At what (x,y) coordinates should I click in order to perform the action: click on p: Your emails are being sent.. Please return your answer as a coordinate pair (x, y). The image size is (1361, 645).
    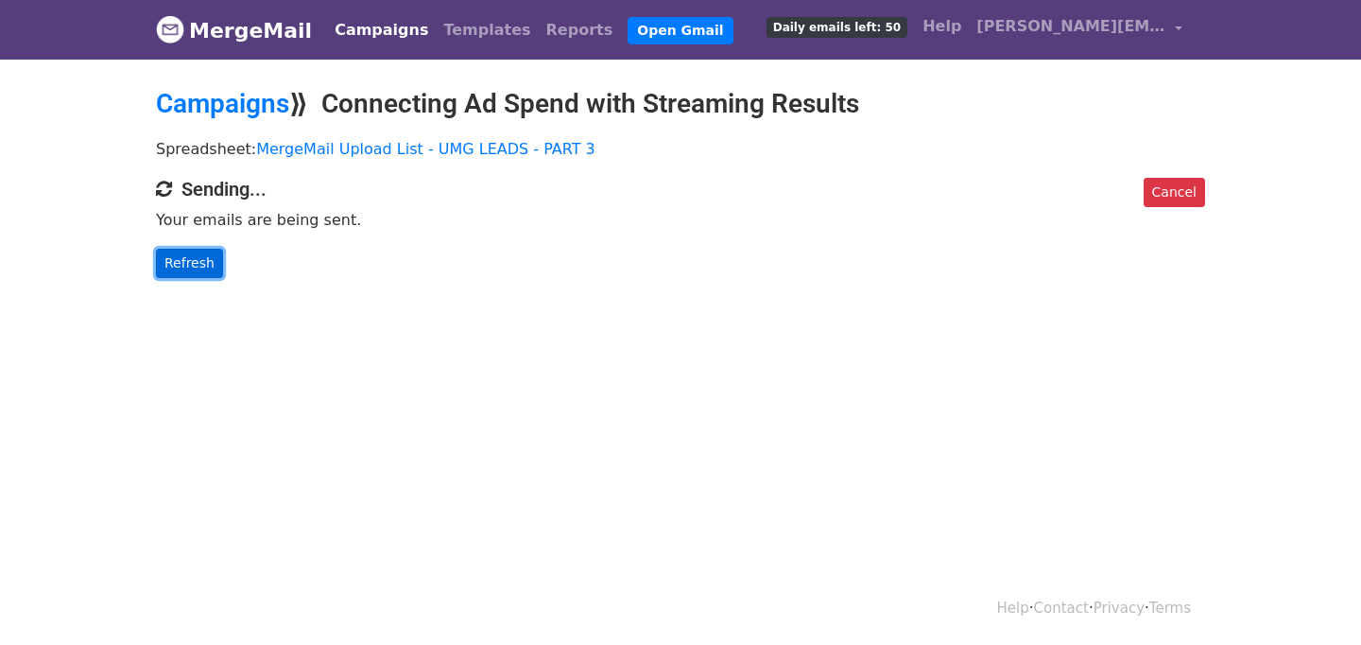
    Looking at the image, I should click on (681, 219).